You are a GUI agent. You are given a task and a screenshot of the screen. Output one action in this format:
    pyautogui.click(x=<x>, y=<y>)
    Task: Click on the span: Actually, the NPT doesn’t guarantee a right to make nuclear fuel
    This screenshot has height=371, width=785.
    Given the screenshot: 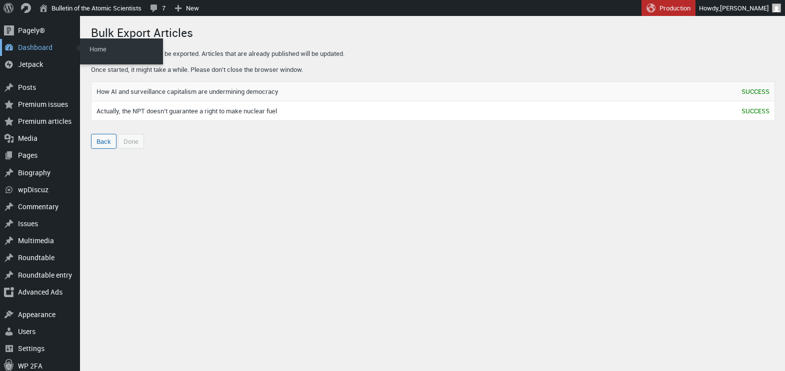 What is the action you would take?
    pyautogui.click(x=419, y=111)
    